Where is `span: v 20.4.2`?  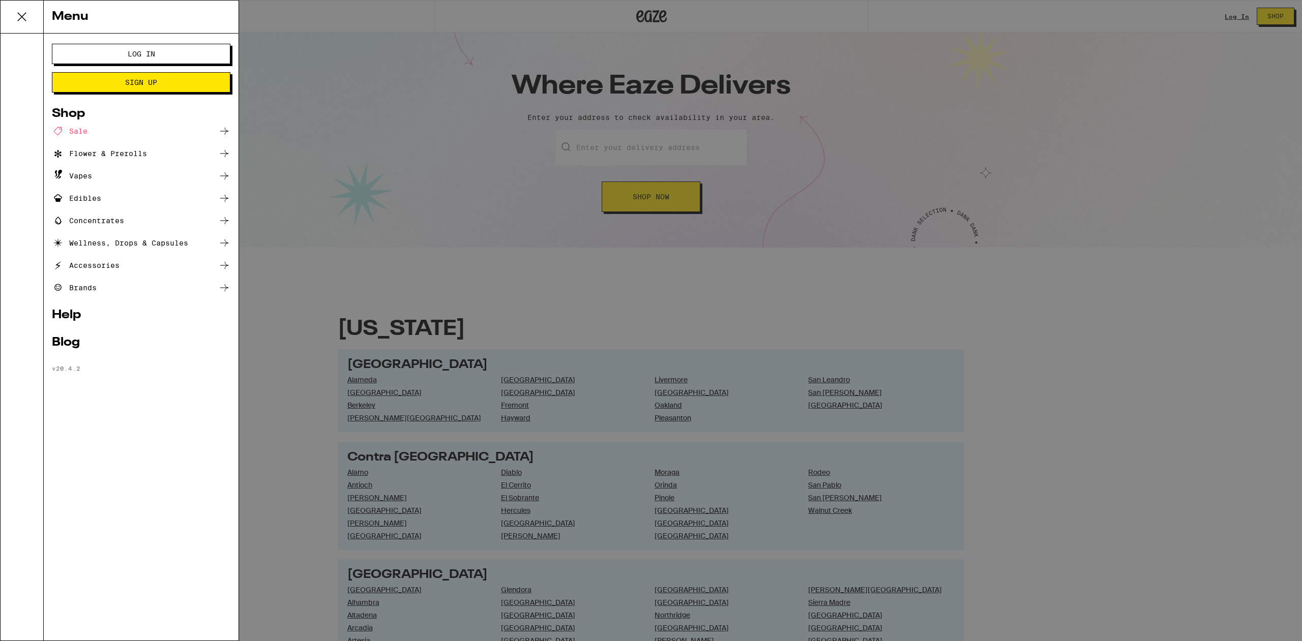 span: v 20.4.2 is located at coordinates (66, 368).